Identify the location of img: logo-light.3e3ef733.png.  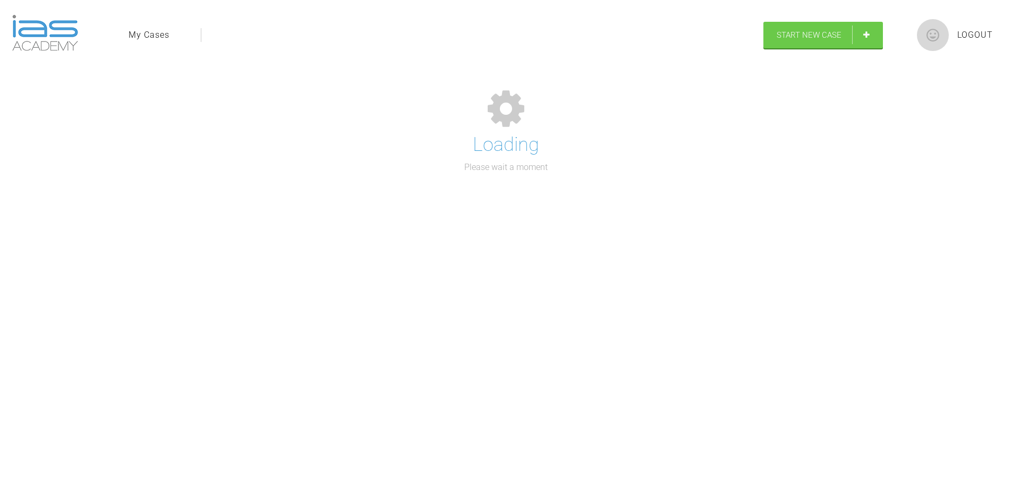
(45, 33).